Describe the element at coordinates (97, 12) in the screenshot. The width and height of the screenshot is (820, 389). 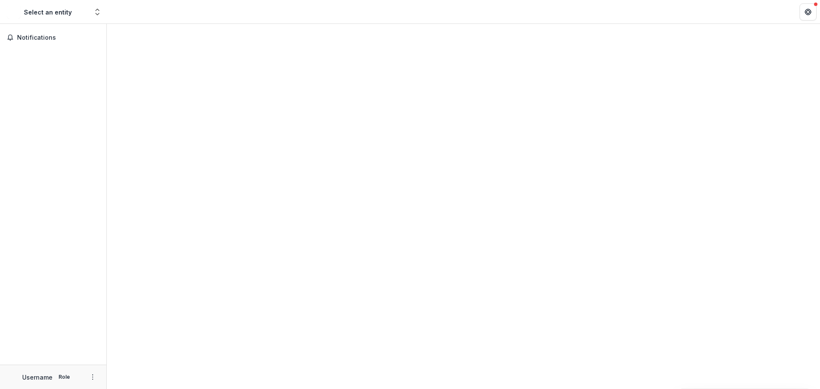
I see `button: Open entity switcher` at that location.